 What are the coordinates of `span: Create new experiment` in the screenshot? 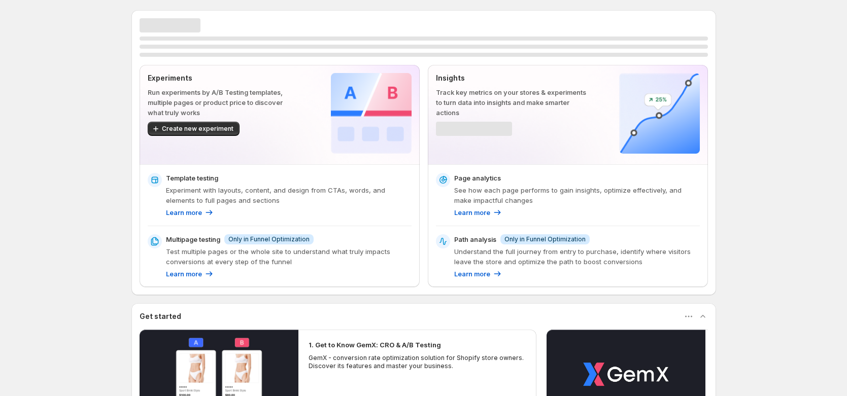 It's located at (197, 129).